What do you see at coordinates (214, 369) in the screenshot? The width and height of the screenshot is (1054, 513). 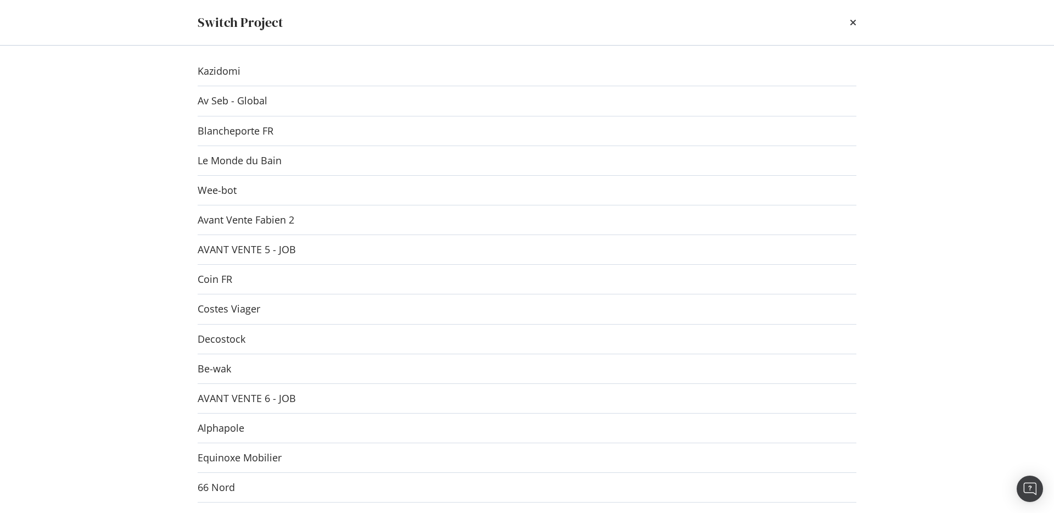 I see `a: Be-wak` at bounding box center [214, 369].